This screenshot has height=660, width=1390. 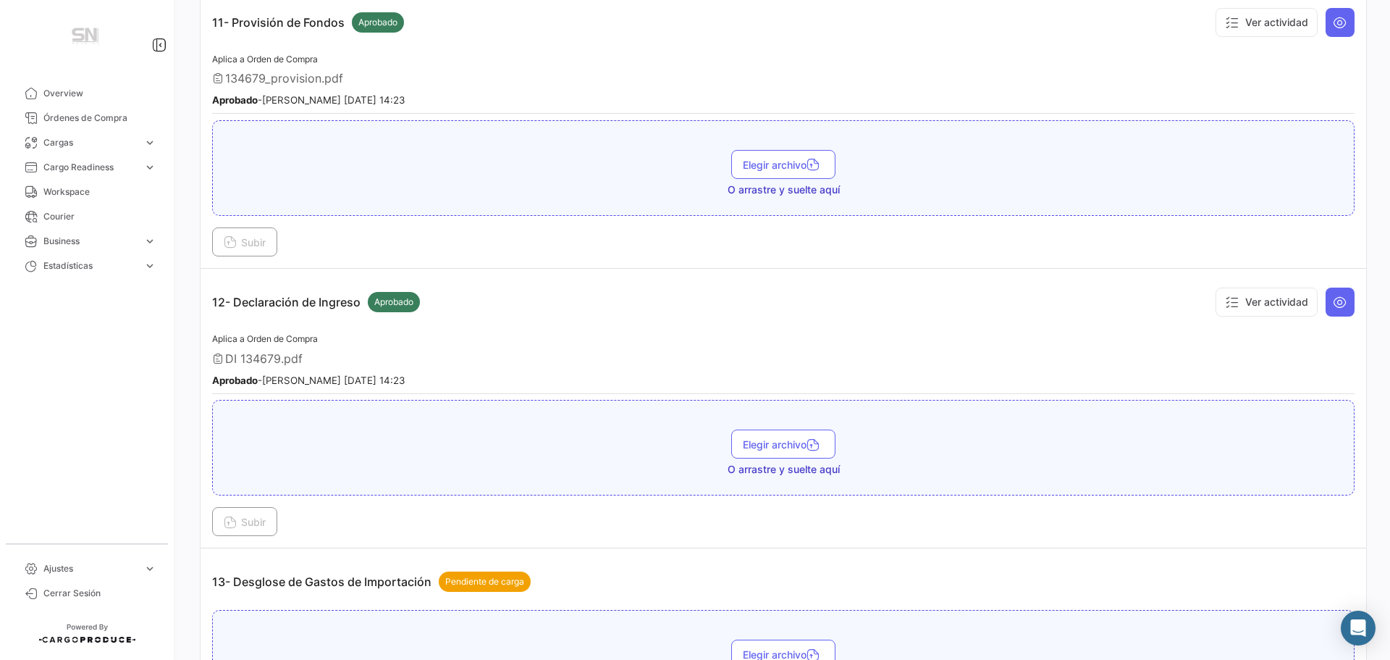 I want to click on a: Courier, so click(x=87, y=217).